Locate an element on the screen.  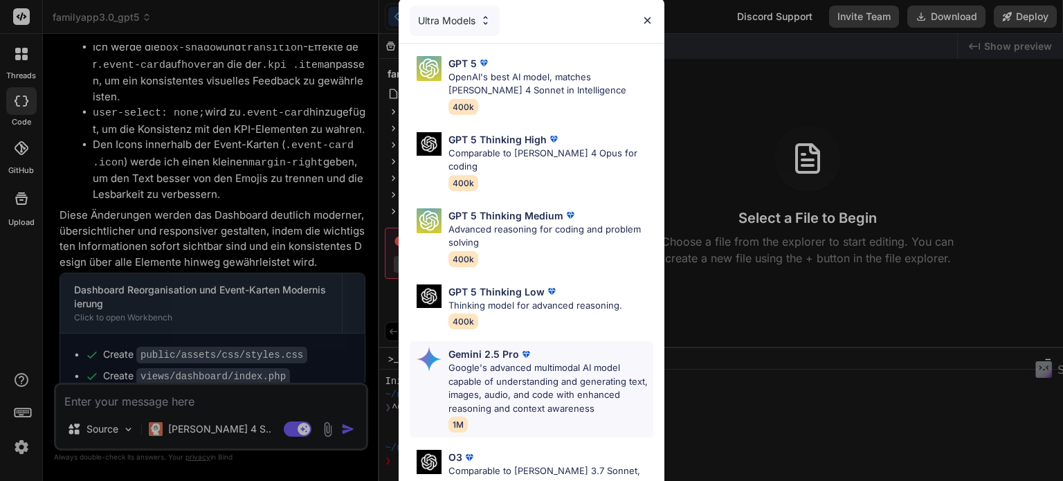
p: O3 is located at coordinates (456, 457).